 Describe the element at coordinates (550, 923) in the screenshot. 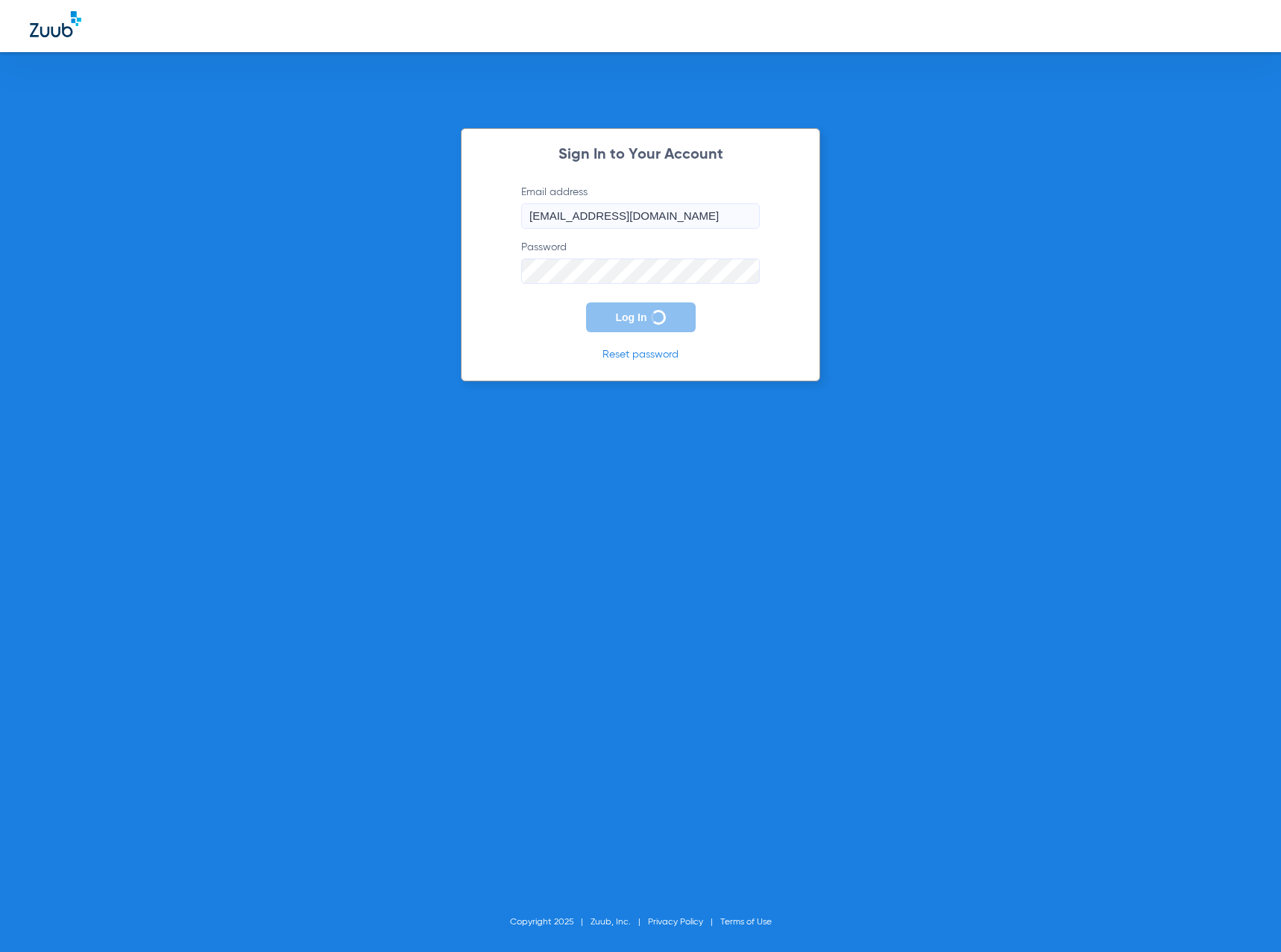

I see `li: Copyright 2025` at that location.